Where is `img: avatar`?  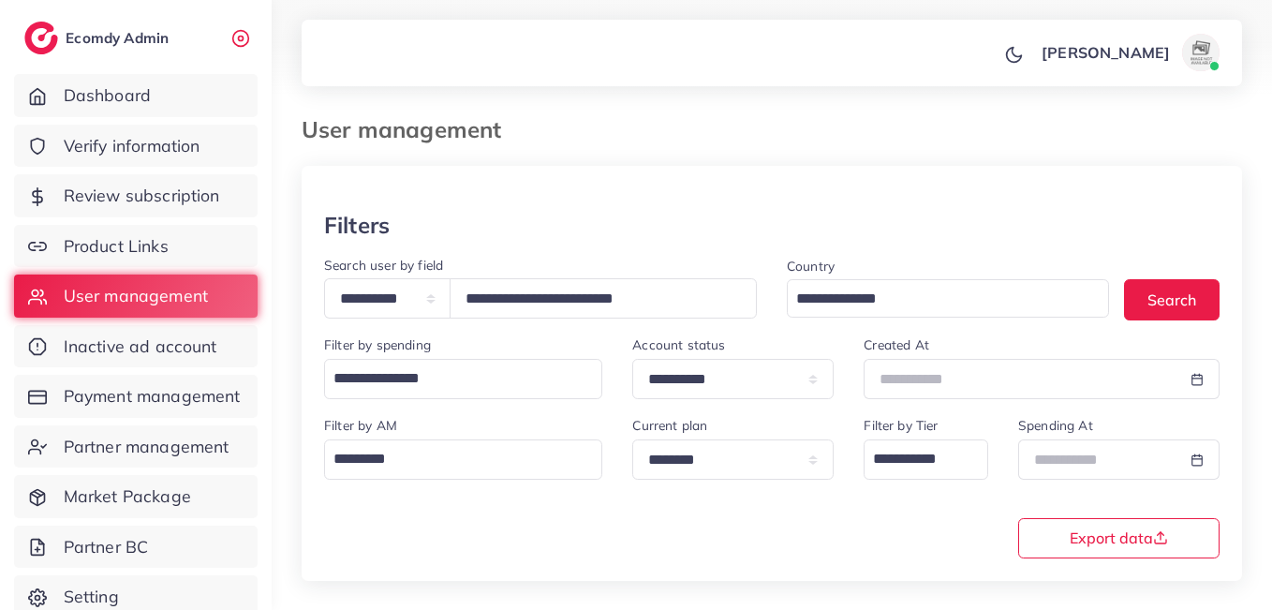 img: avatar is located at coordinates (1201, 52).